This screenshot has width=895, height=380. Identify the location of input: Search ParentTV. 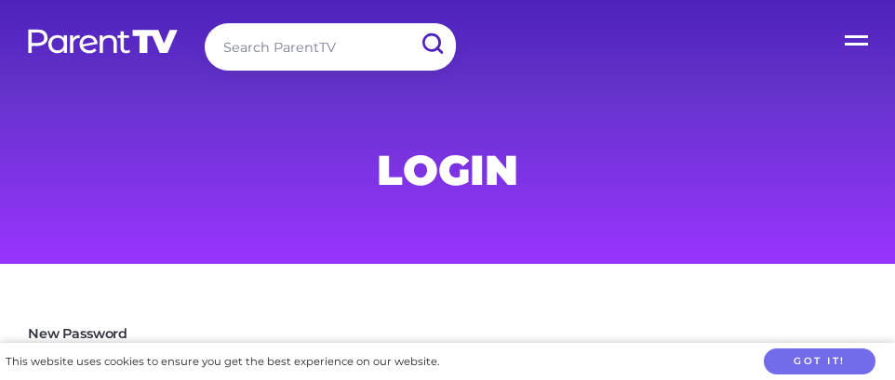
(330, 46).